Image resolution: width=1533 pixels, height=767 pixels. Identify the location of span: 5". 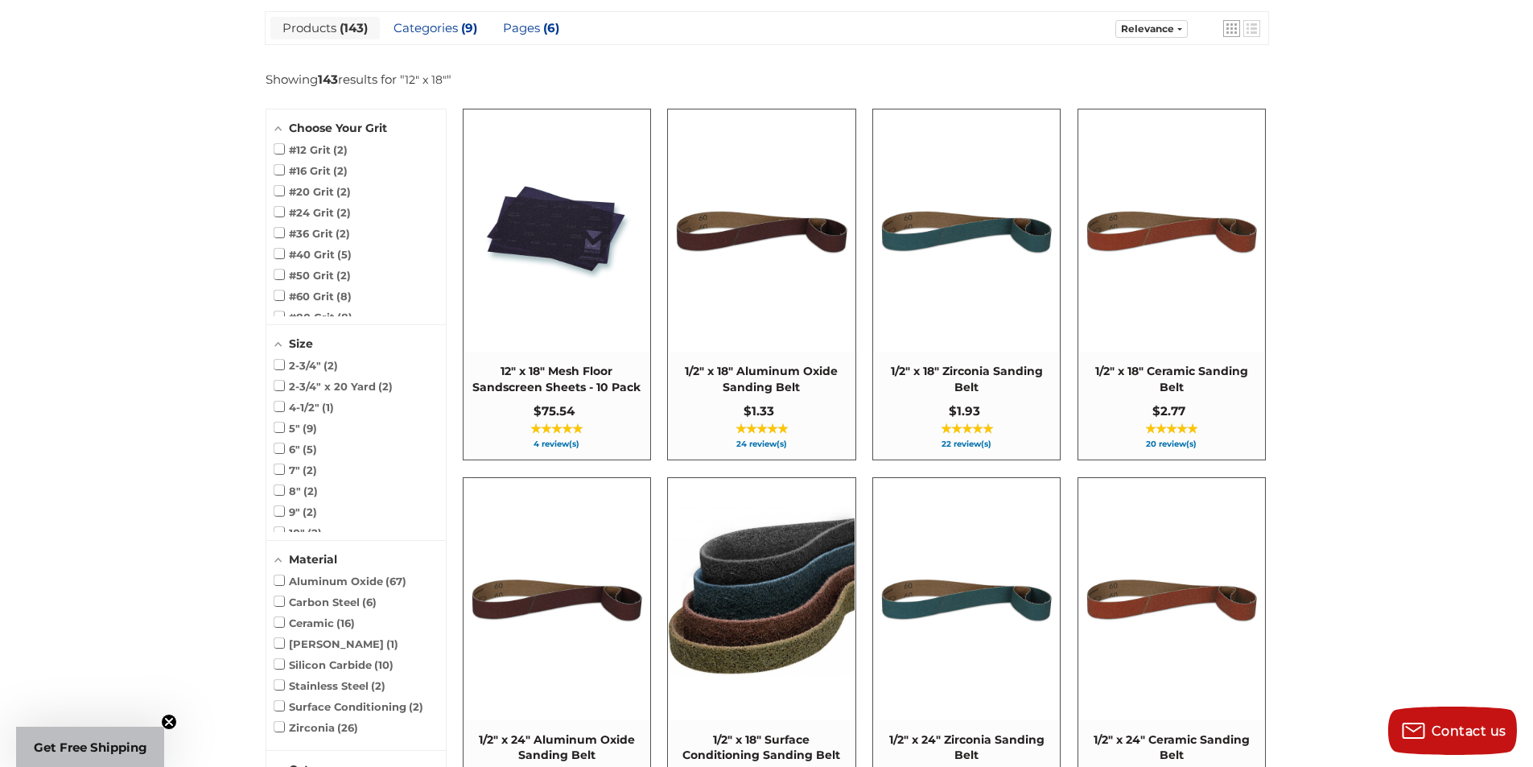
(296, 428).